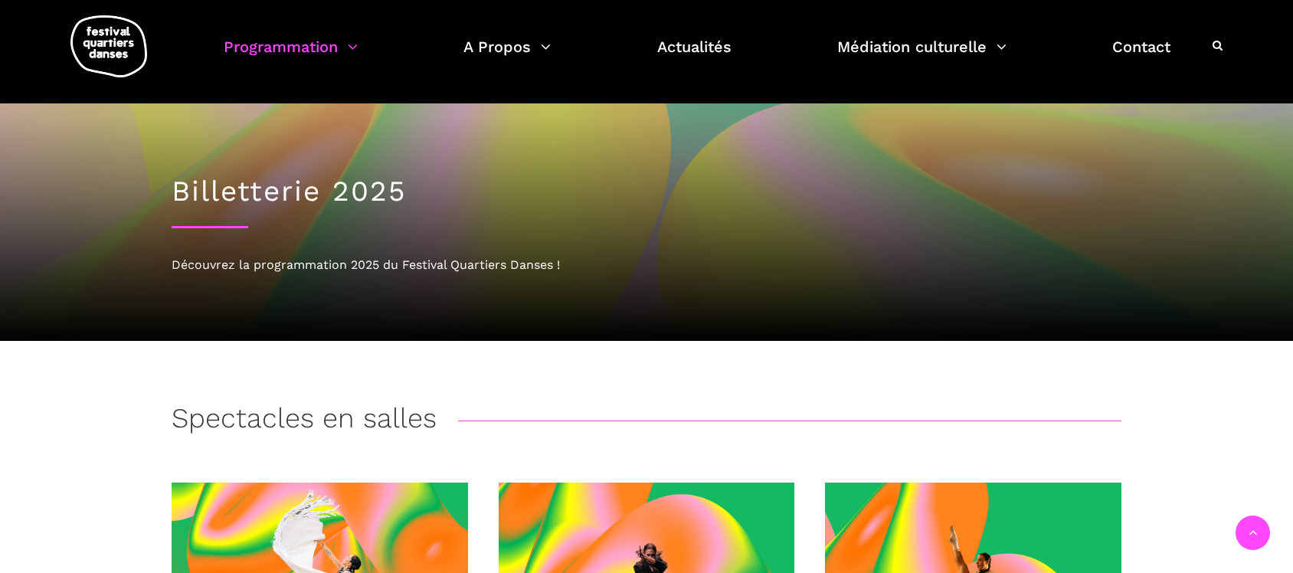  I want to click on div: Découvrez la programmation 2025 du Festival Quartiers Danses !, so click(647, 265).